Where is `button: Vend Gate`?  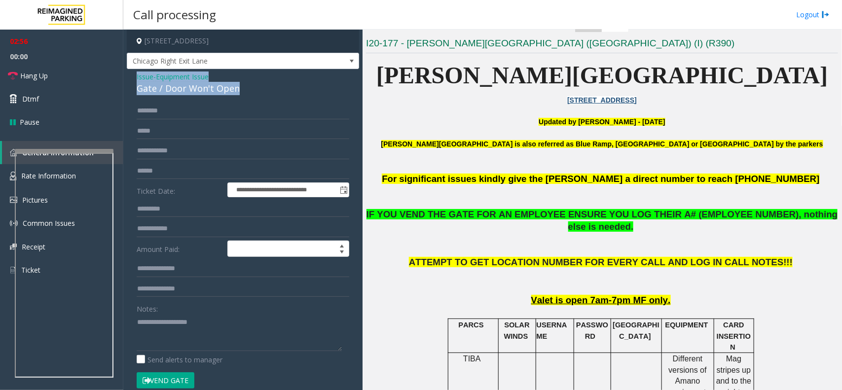 button: Vend Gate is located at coordinates (165, 381).